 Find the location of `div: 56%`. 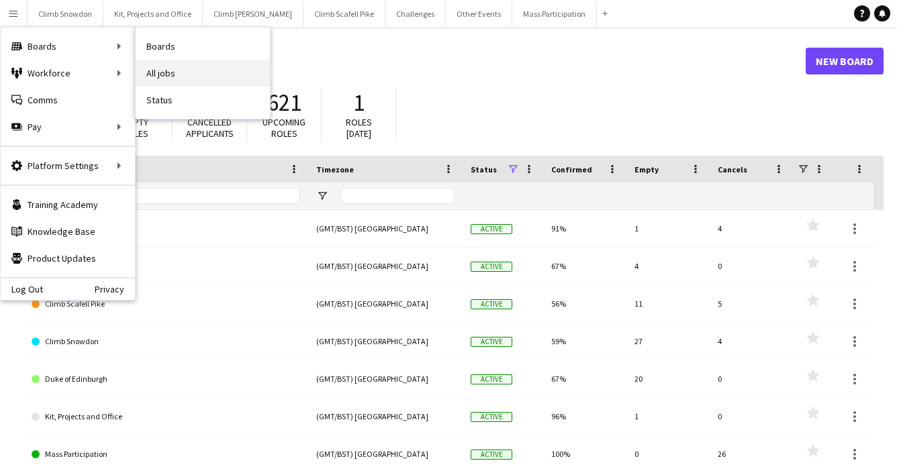

div: 56% is located at coordinates (585, 303).